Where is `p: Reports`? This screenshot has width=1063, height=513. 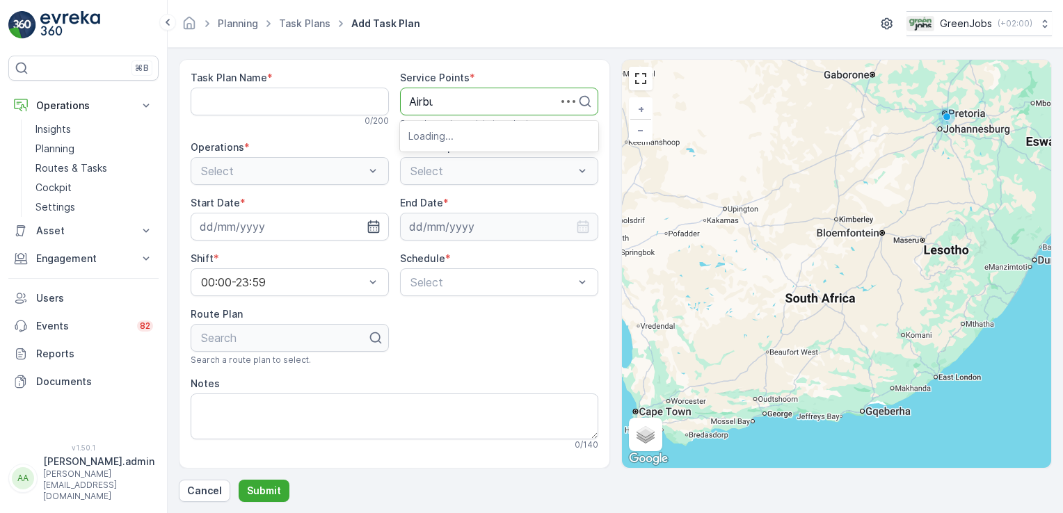
p: Reports is located at coordinates (95, 354).